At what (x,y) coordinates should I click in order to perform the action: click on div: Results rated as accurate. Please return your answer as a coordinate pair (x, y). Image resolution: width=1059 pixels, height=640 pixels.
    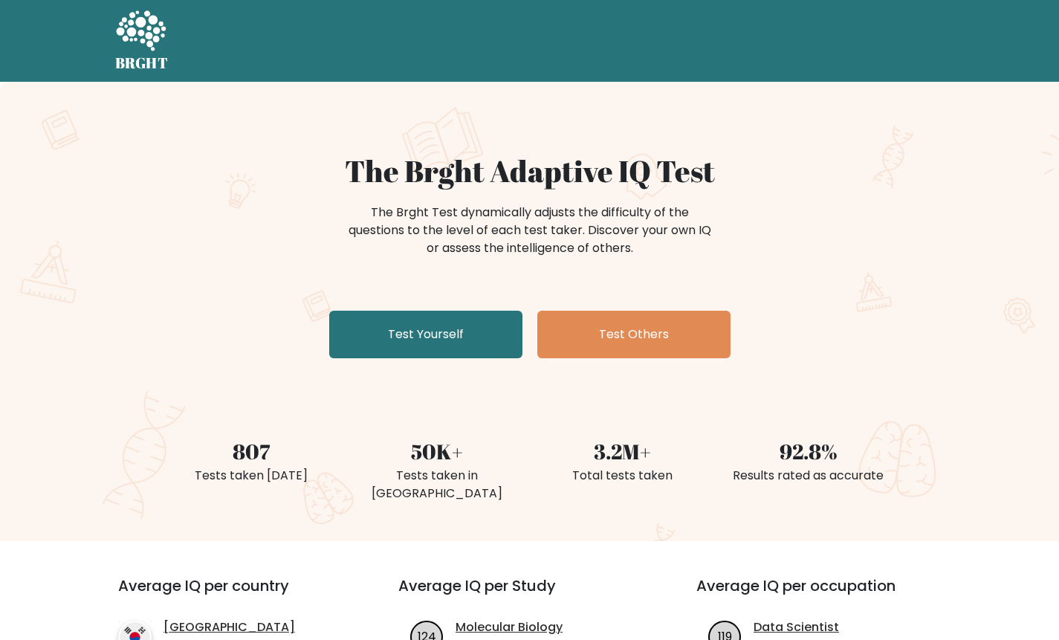
    Looking at the image, I should click on (809, 476).